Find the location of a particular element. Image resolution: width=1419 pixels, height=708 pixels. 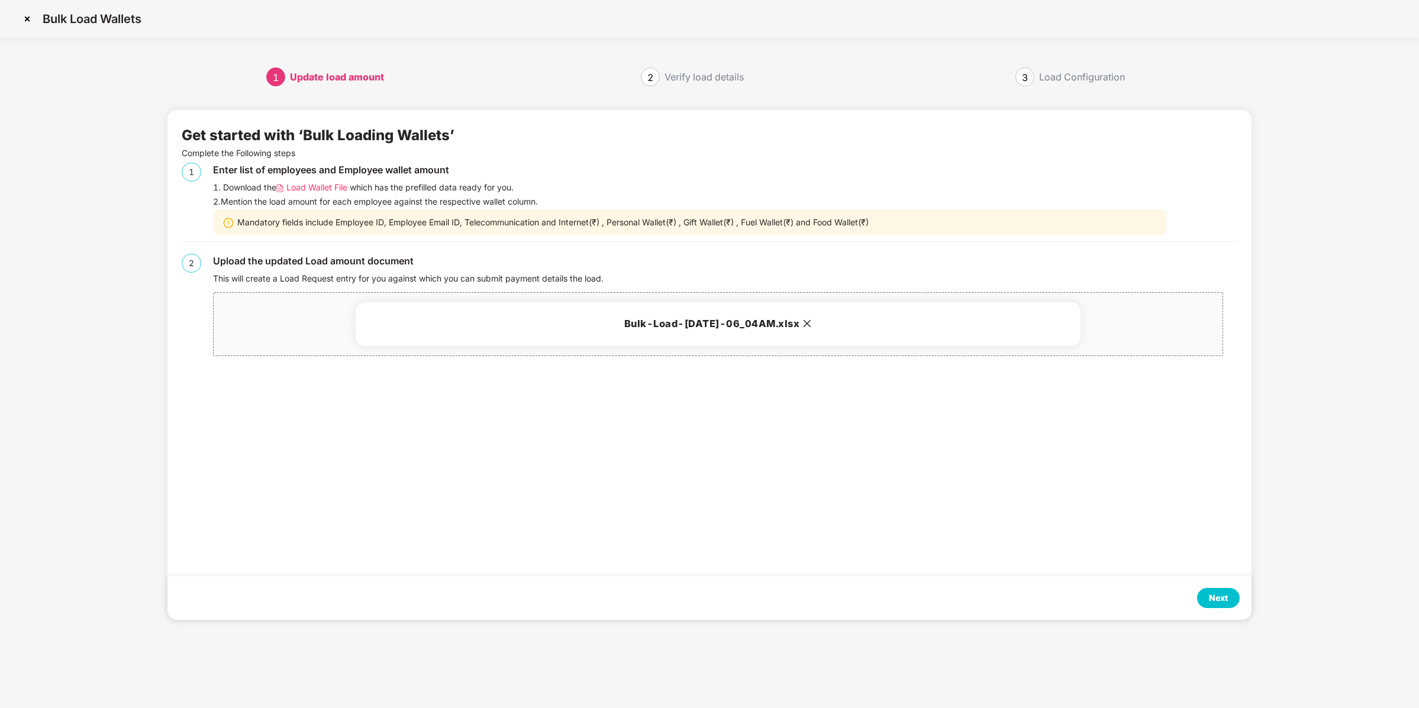

div: Load Configuration is located at coordinates (1082, 77).